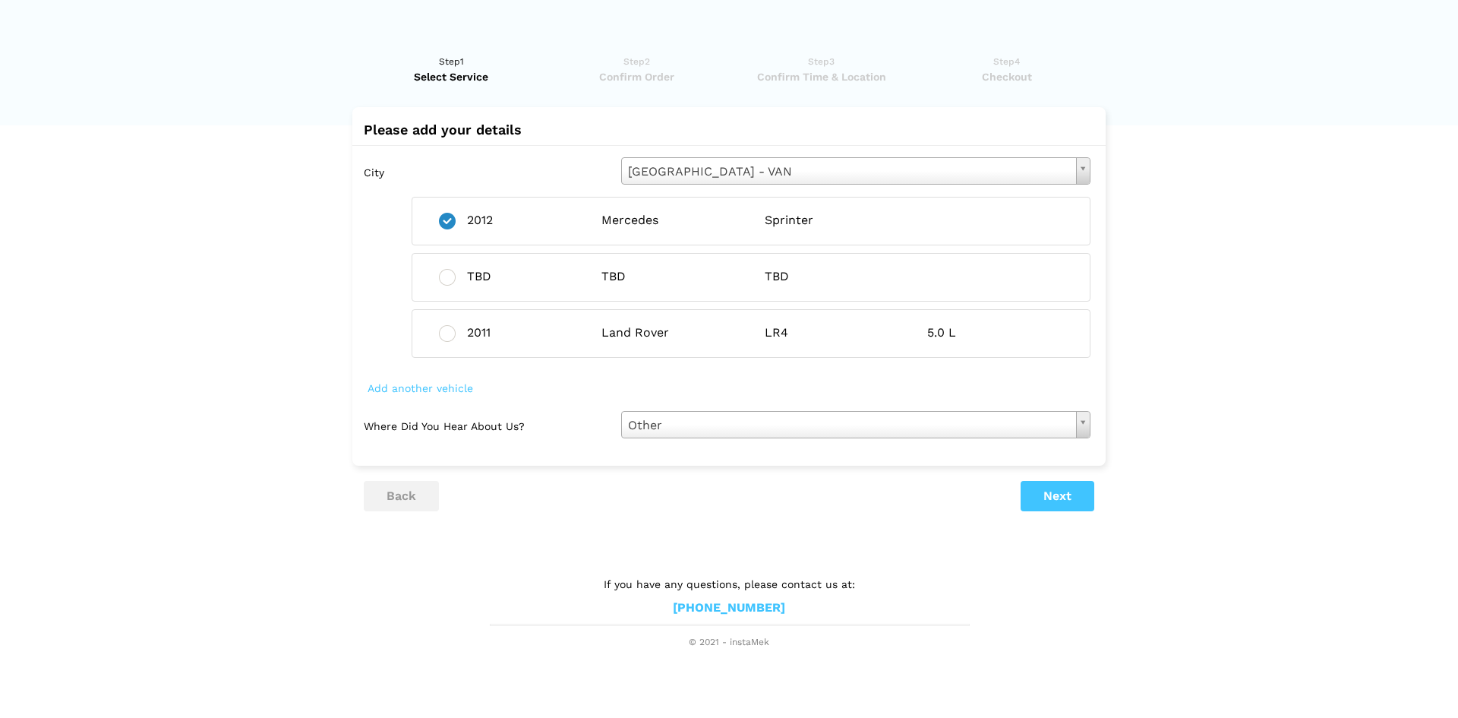  What do you see at coordinates (729, 584) in the screenshot?
I see `p: If you have any questions, please contact us at:` at bounding box center [729, 584].